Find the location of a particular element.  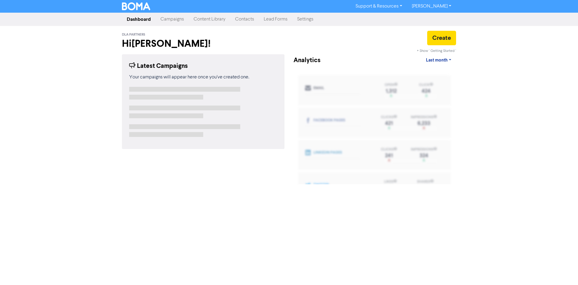

button: Create is located at coordinates (442, 38).